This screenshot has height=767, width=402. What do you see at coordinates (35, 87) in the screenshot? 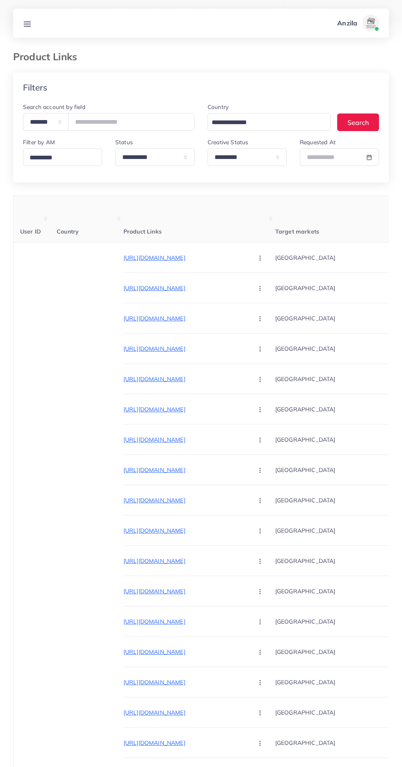
I see `h4: Filters` at bounding box center [35, 87].